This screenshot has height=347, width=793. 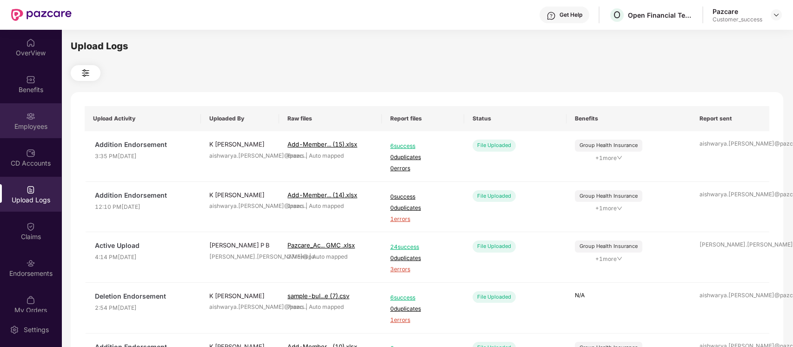 I want to click on th: Status, so click(x=516, y=119).